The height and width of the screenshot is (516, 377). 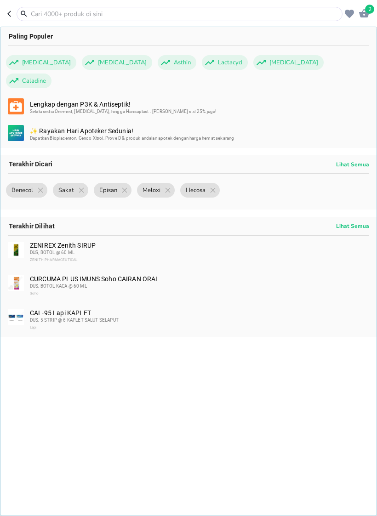 I want to click on div: Hecosa, so click(x=200, y=190).